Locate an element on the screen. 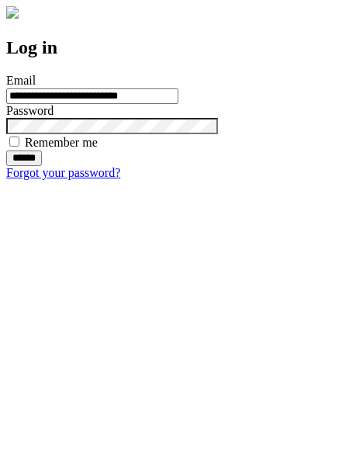  label: Password is located at coordinates (29, 110).